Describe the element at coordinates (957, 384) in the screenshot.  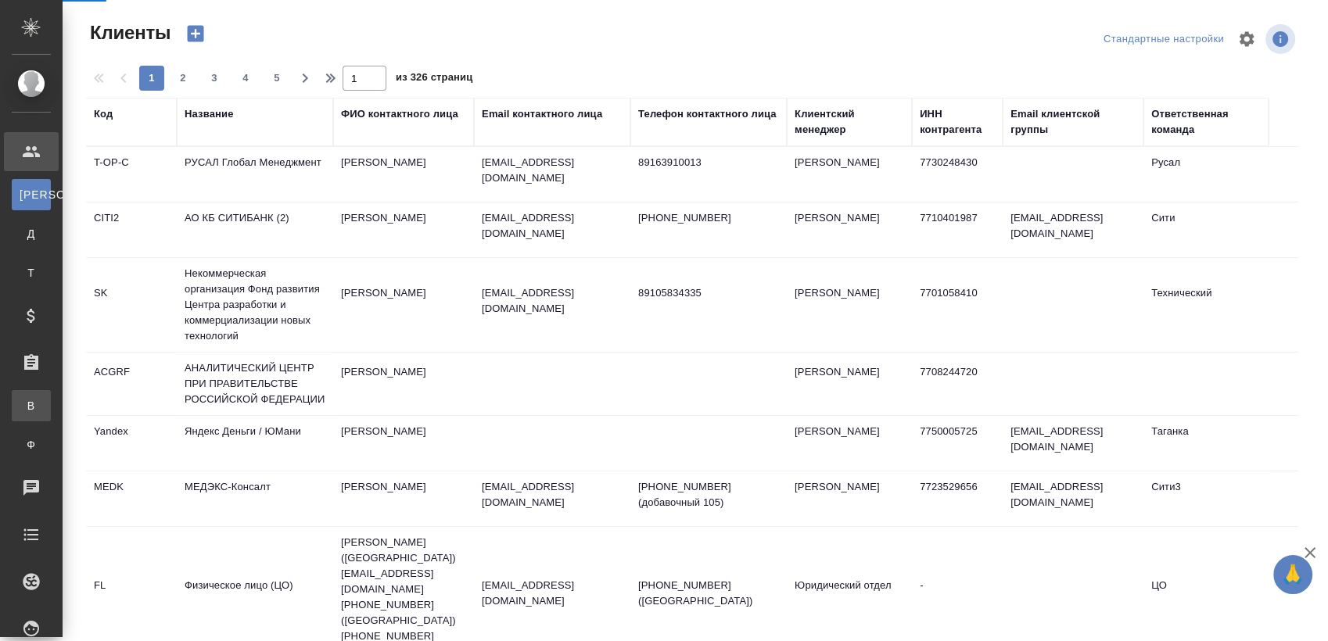
I see `td: 7708244720` at that location.